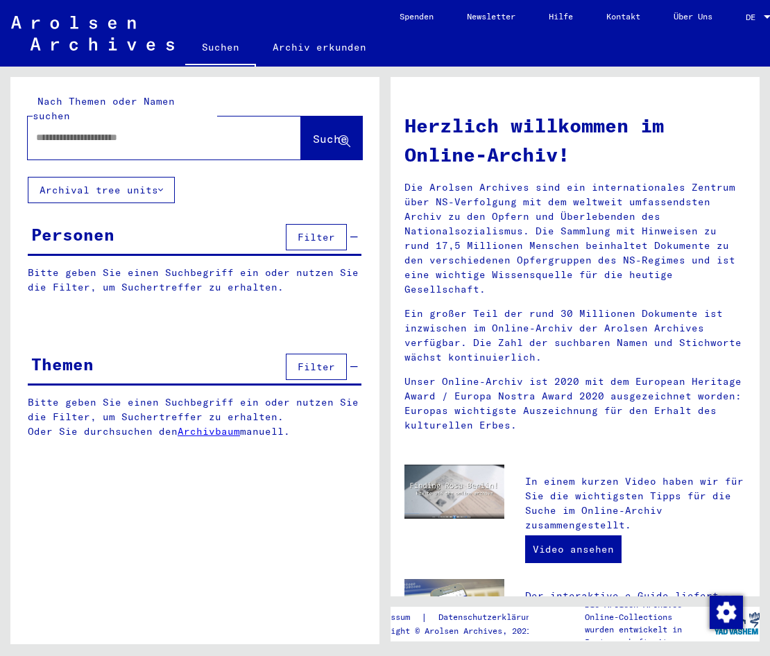 This screenshot has width=770, height=656. I want to click on div: Themen, so click(62, 364).